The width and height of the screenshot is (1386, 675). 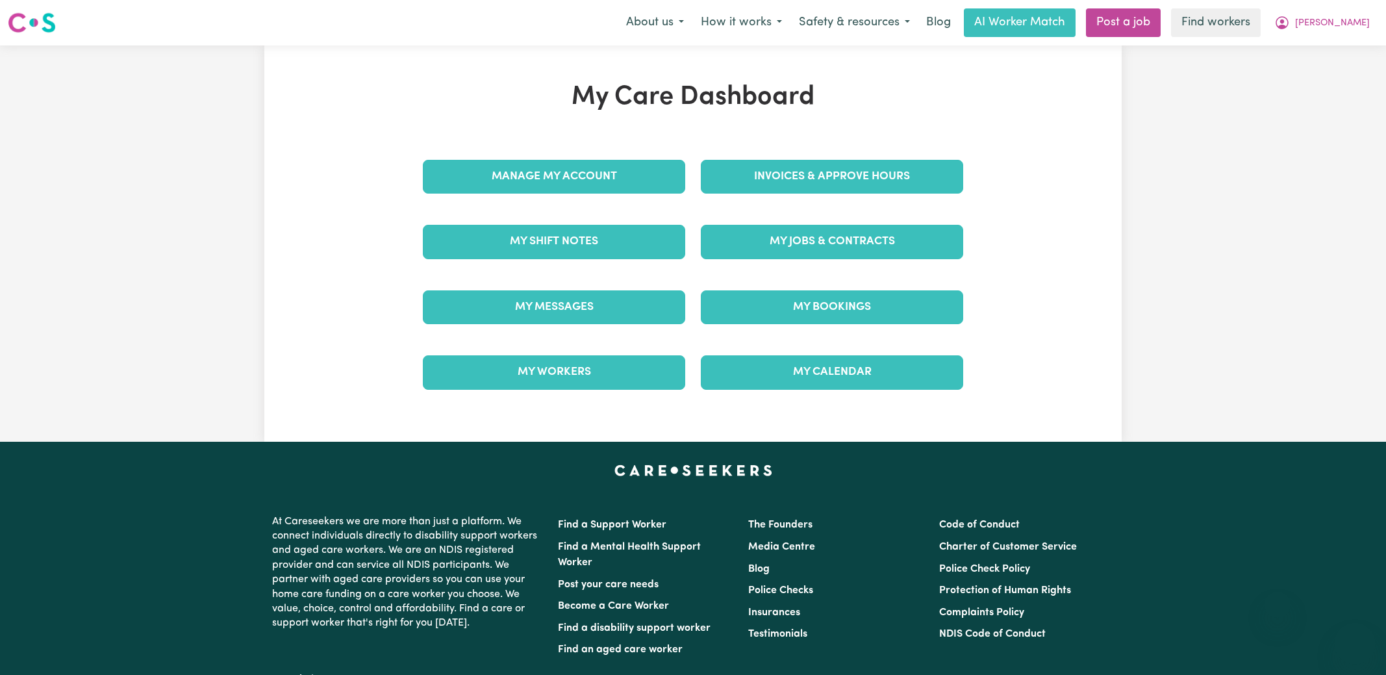 I want to click on a: Careseekers logo, so click(x=32, y=23).